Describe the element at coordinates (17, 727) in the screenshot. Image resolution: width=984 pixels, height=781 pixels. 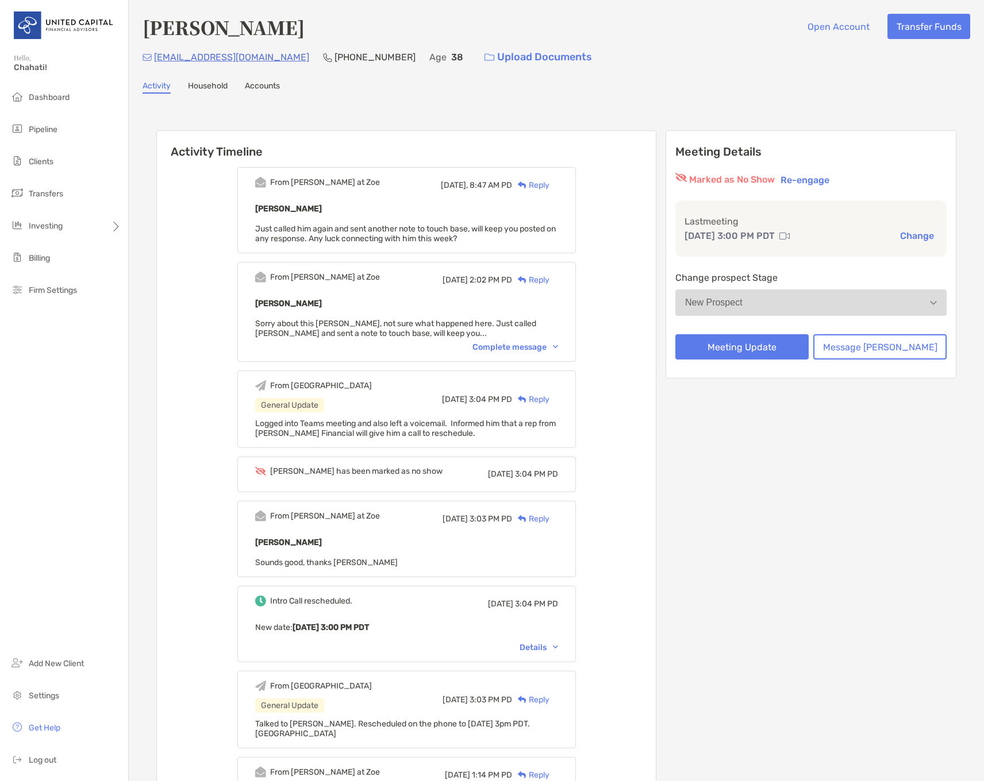
I see `img: get-help icon` at that location.